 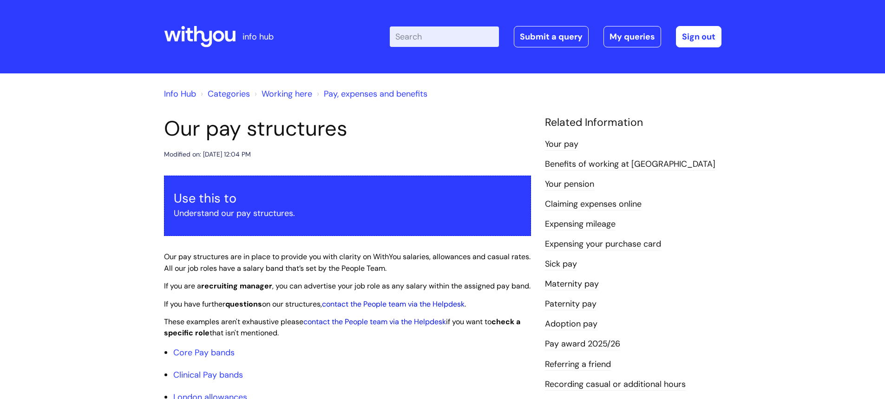 What do you see at coordinates (570, 184) in the screenshot?
I see `a: Your pension` at bounding box center [570, 184].